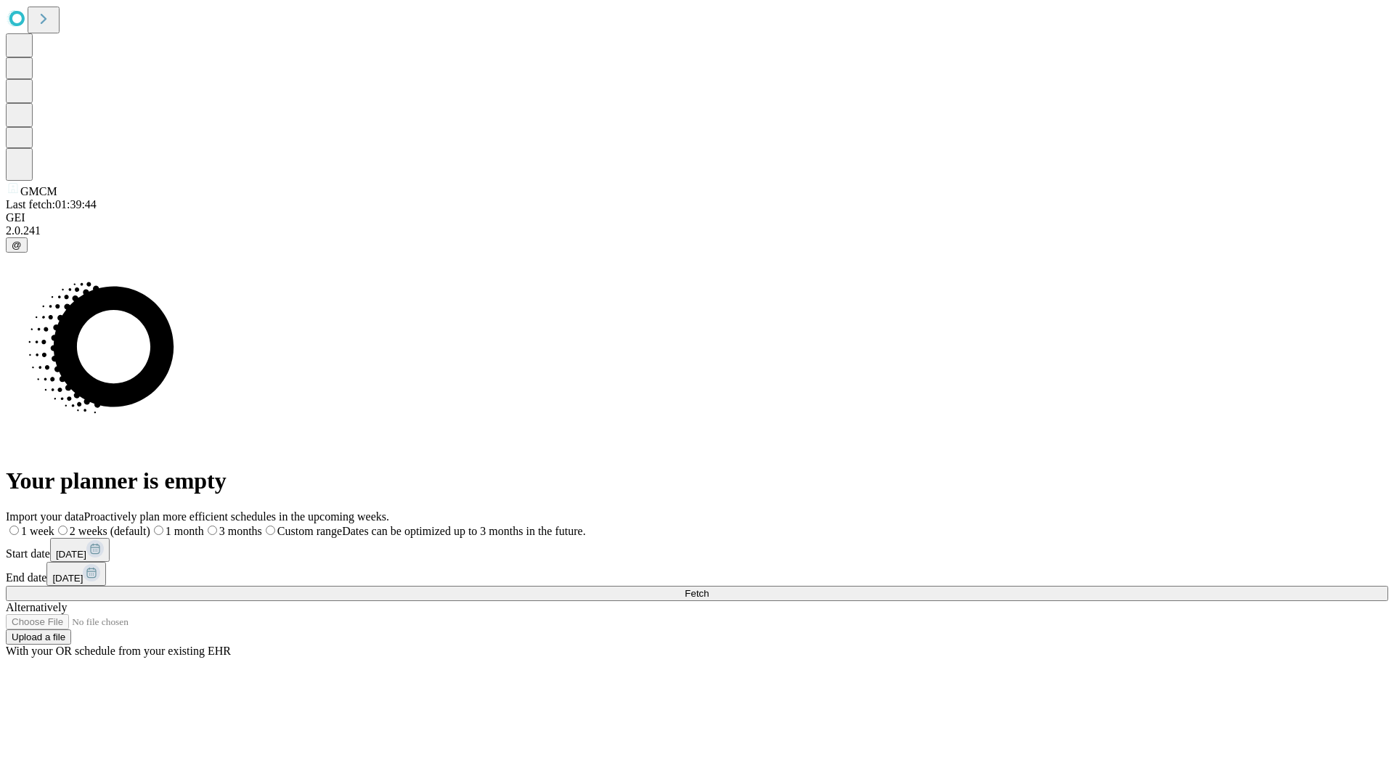 Image resolution: width=1394 pixels, height=784 pixels. Describe the element at coordinates (38, 191) in the screenshot. I see `span: GMCM` at that location.